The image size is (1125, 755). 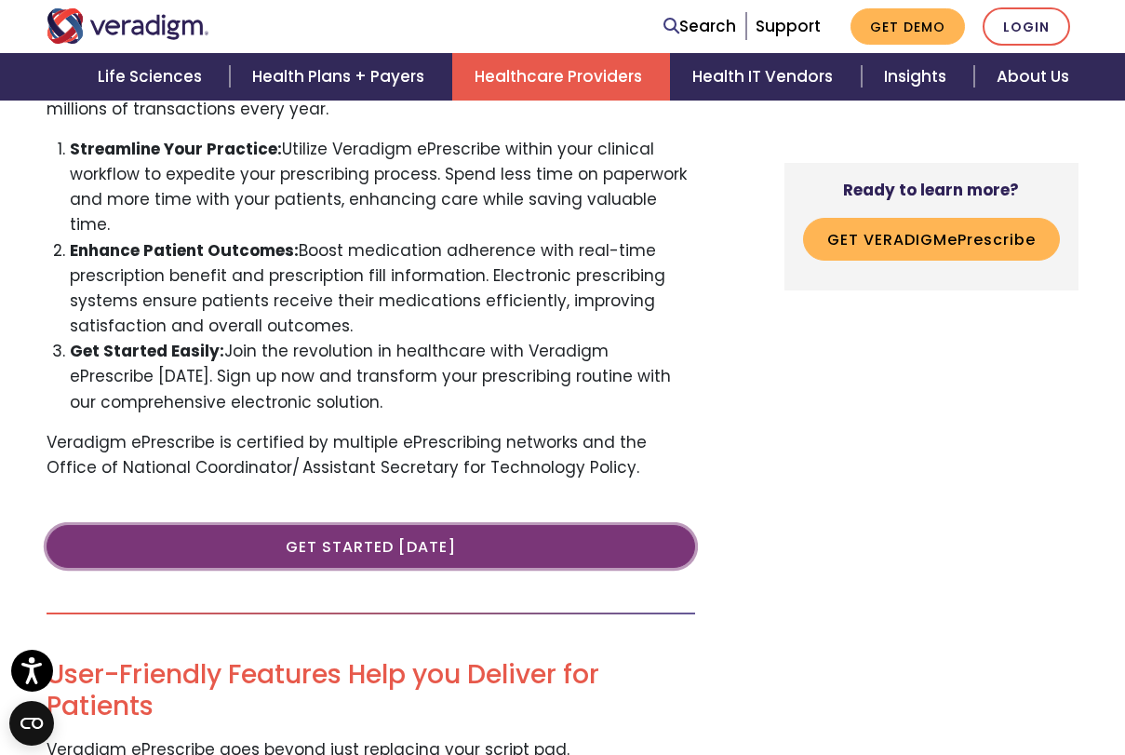 I want to click on a: Life Sciences, so click(x=153, y=76).